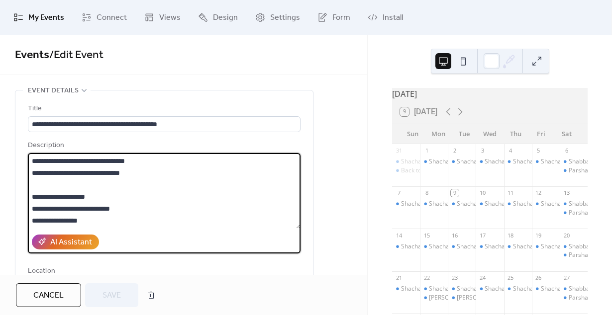  Describe the element at coordinates (454, 151) in the screenshot. I see `div: 2` at that location.